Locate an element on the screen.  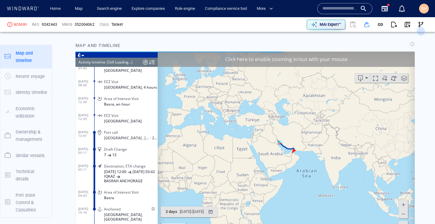
p: Identity timeline is located at coordinates (31, 92).